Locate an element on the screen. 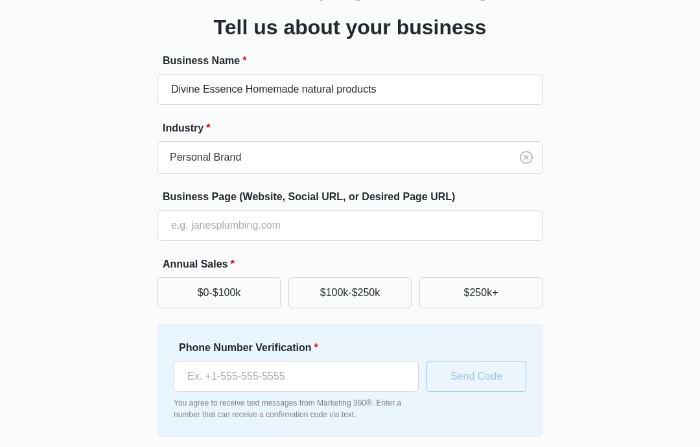 The height and width of the screenshot is (447, 700). input: Ex. +1-555-555-5555 is located at coordinates (296, 376).